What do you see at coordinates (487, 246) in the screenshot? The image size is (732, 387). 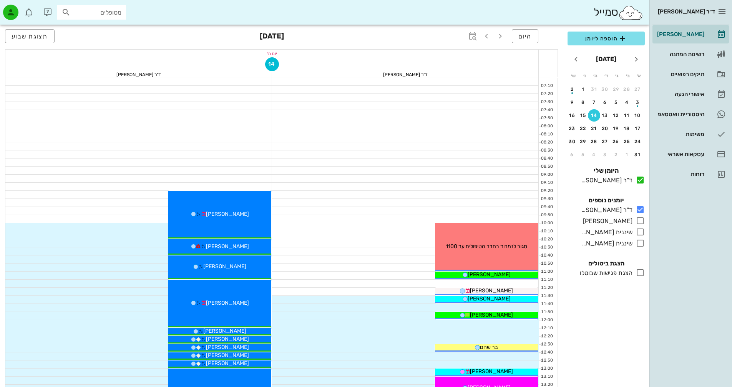 I see `span: סגור לנמרוד בחדר הטיפולים עד 1100` at bounding box center [487, 246].